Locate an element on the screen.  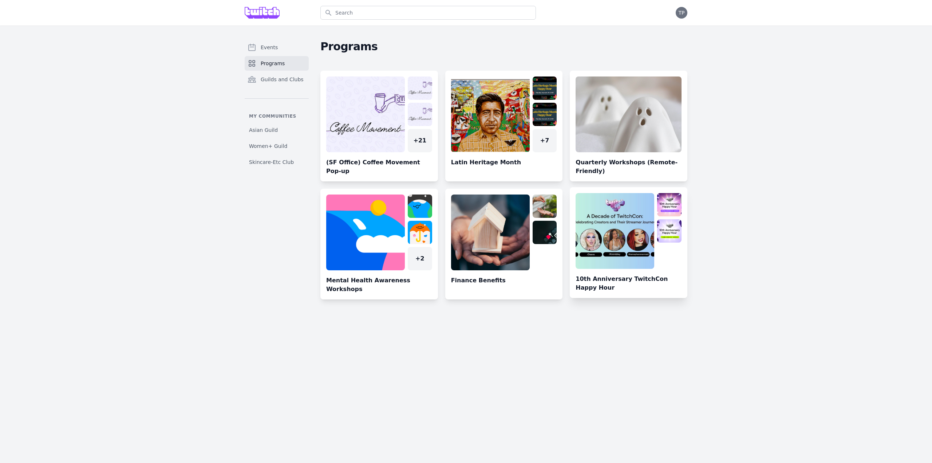
a: Skincare-Etc Club is located at coordinates (277, 162).